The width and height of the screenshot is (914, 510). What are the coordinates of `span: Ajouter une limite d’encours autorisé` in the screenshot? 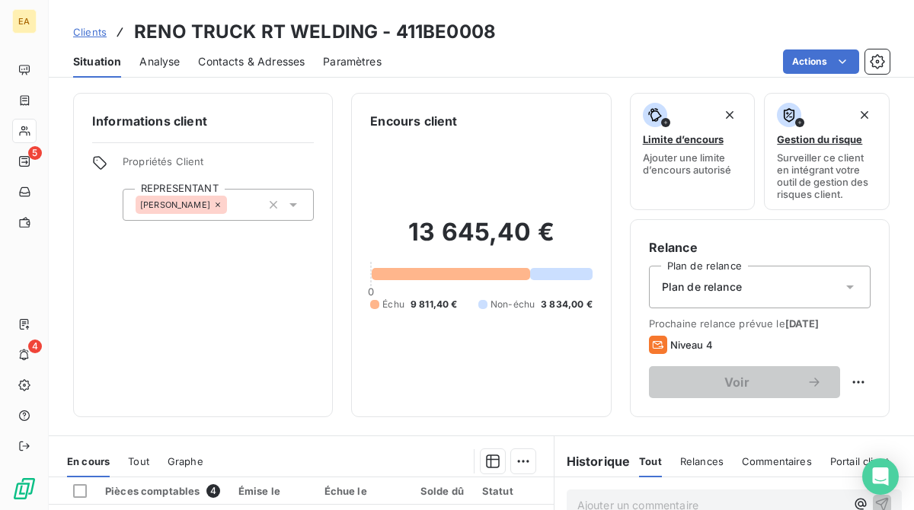 It's located at (693, 164).